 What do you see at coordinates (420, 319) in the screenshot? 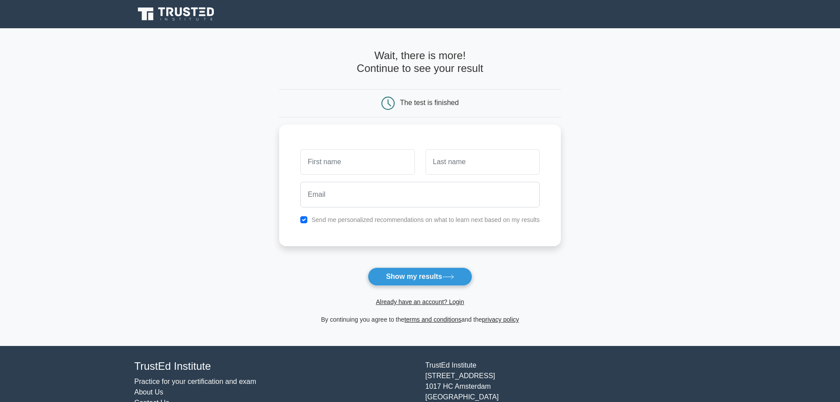
I see `div: By continuing you agree to the and the` at bounding box center [420, 319].